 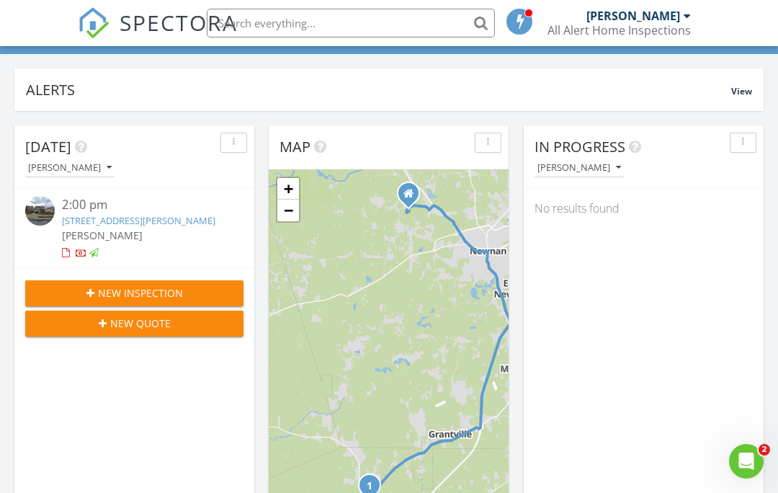 I want to click on i: 1, so click(x=370, y=486).